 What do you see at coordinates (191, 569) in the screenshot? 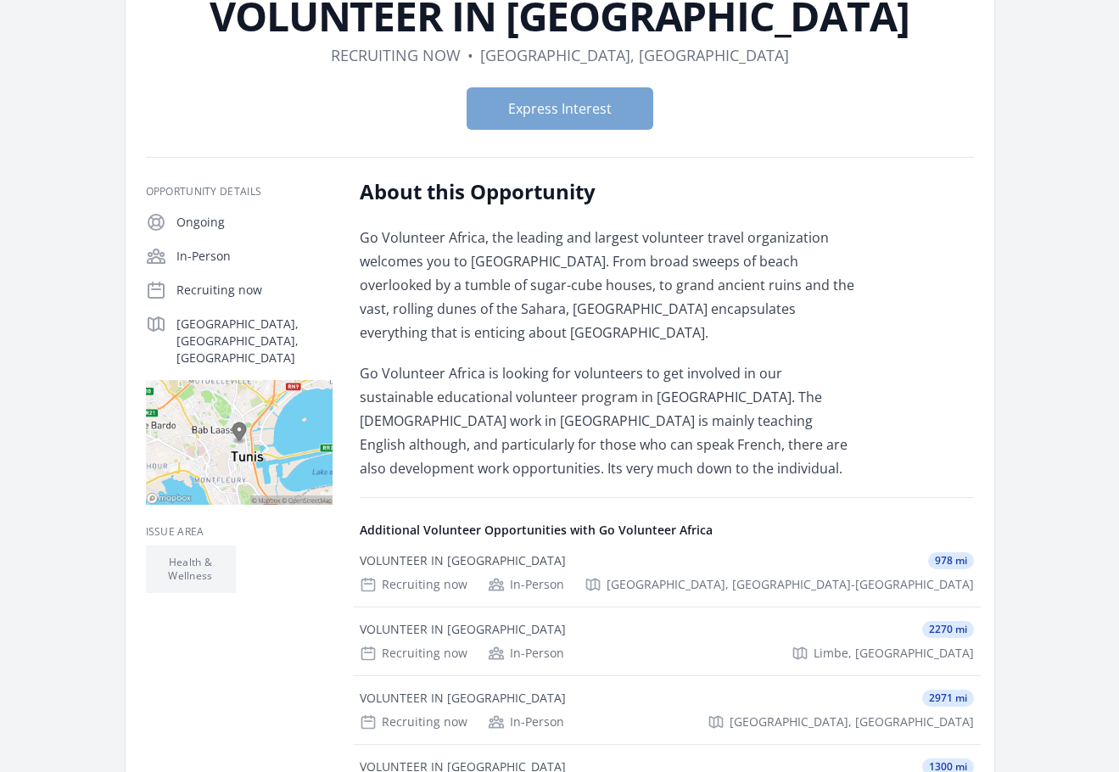
I see `li: Health & Wellness` at bounding box center [191, 569].